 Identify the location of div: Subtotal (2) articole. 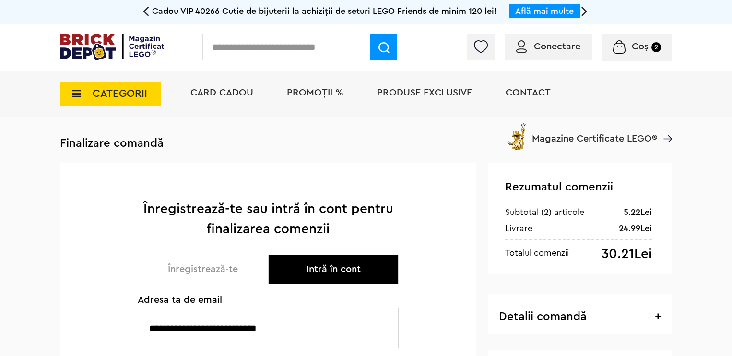
(544, 212).